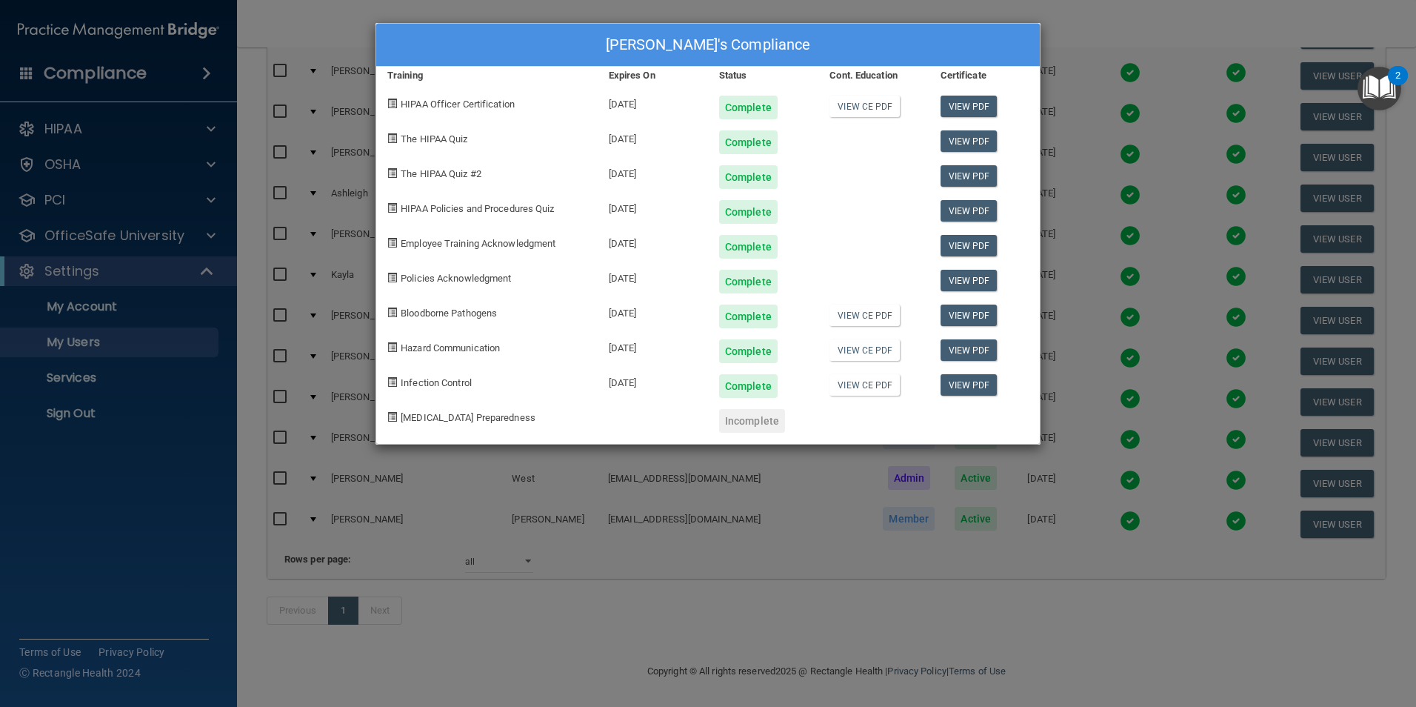 The height and width of the screenshot is (707, 1416). Describe the element at coordinates (873, 76) in the screenshot. I see `div: Cont. Education` at that location.